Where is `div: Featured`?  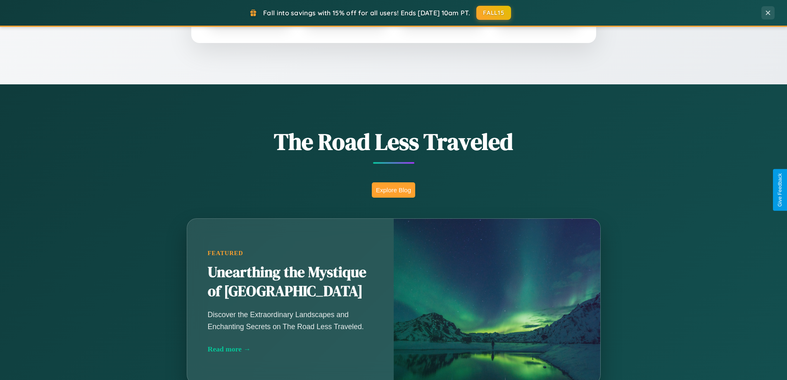 div: Featured is located at coordinates (290, 253).